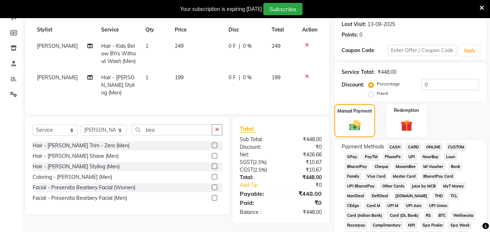  I want to click on span: Spa Week, so click(459, 225).